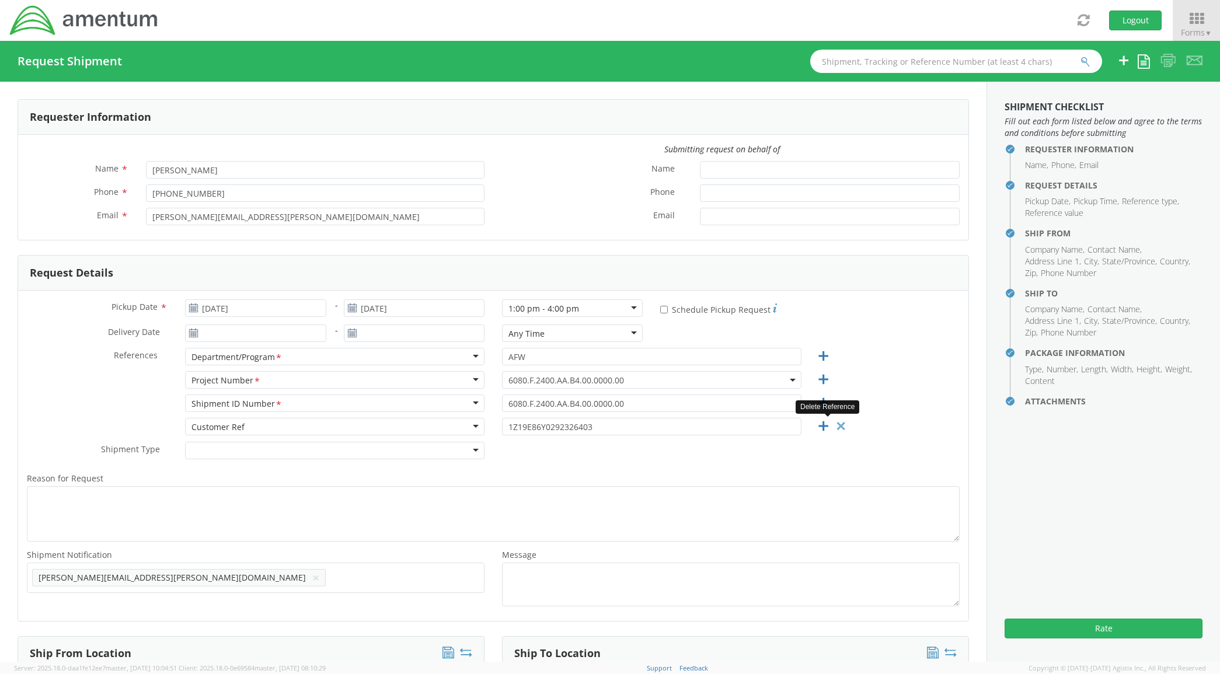  Describe the element at coordinates (1096, 201) in the screenshot. I see `li: Pickup Time` at that location.